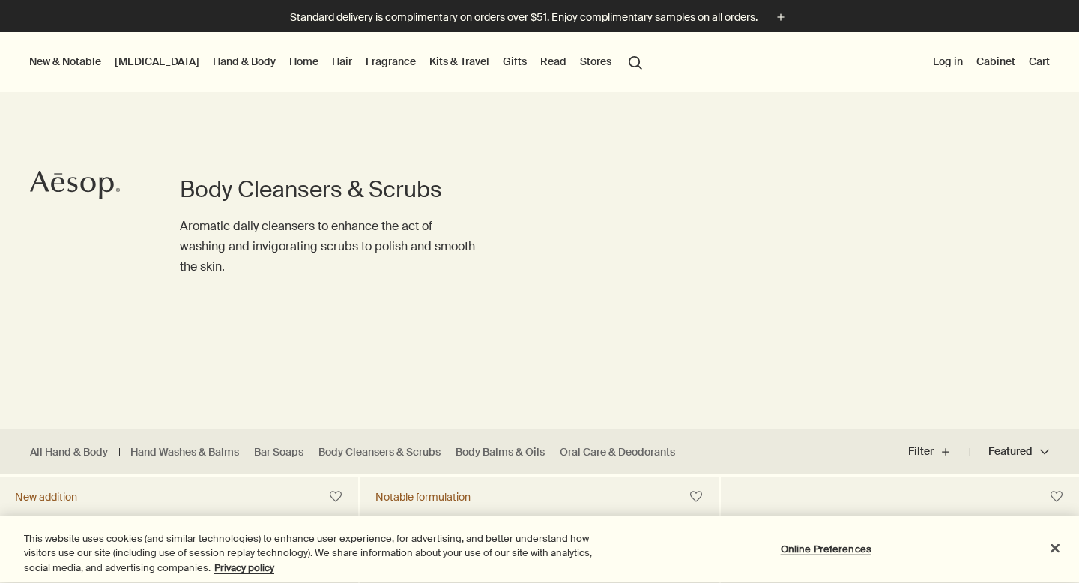 This screenshot has width=1079, height=583. Describe the element at coordinates (75, 187) in the screenshot. I see `a: Aesop` at that location.